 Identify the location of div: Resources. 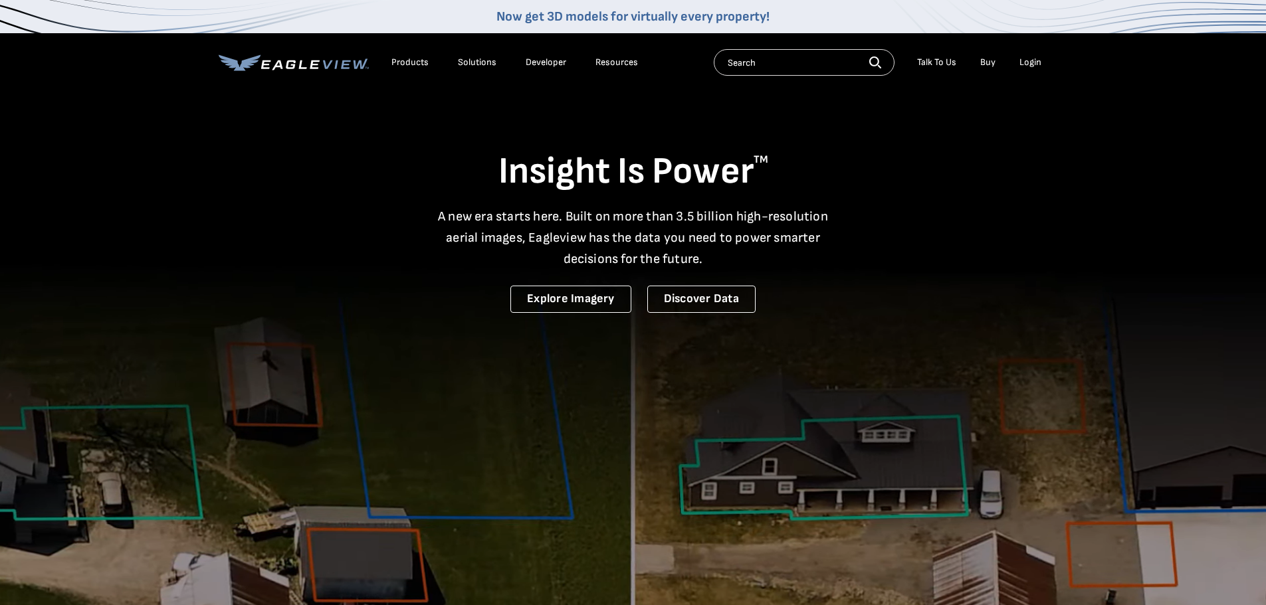
(617, 62).